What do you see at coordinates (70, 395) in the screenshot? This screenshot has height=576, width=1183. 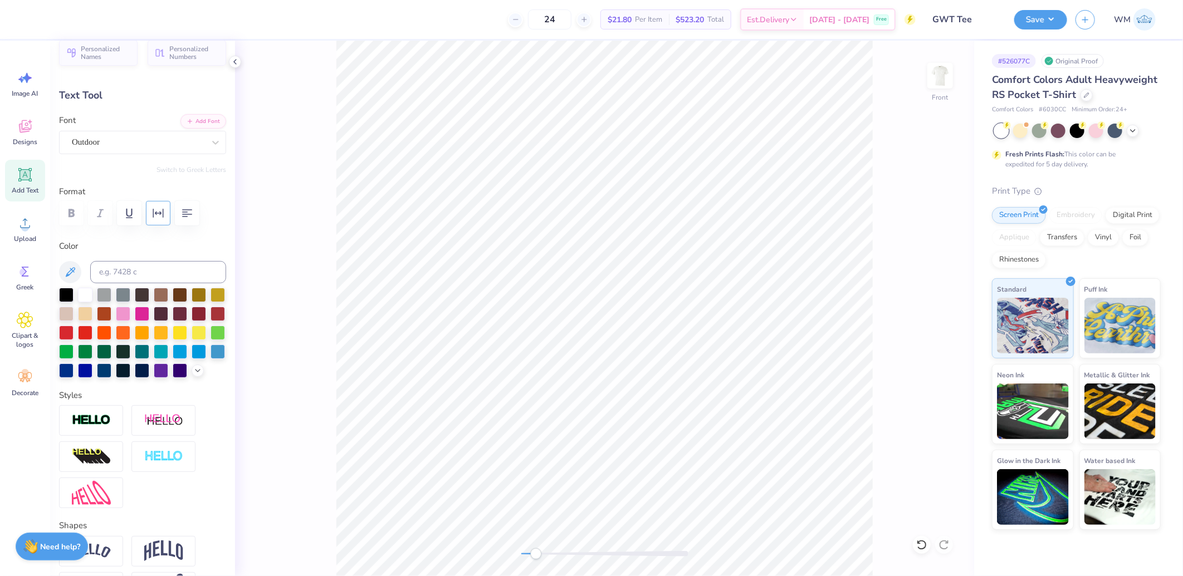 I see `label: Styles` at bounding box center [70, 395].